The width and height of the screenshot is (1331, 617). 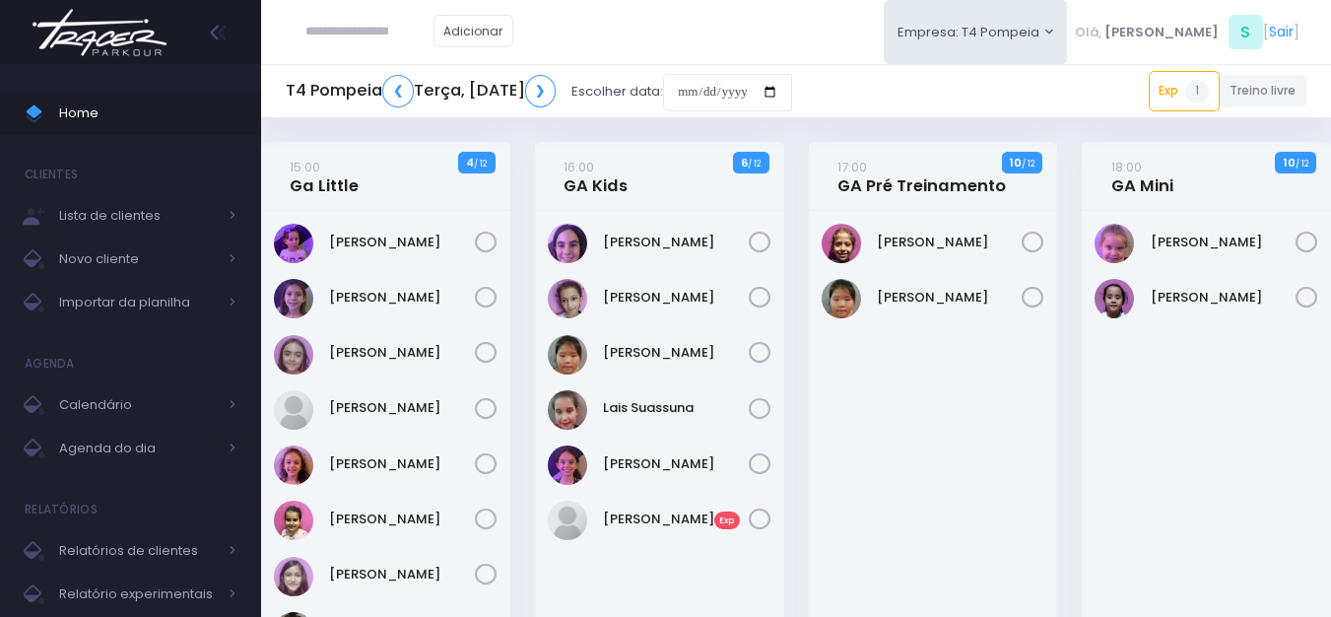 I want to click on a: 16:00GA Kids, so click(x=595, y=176).